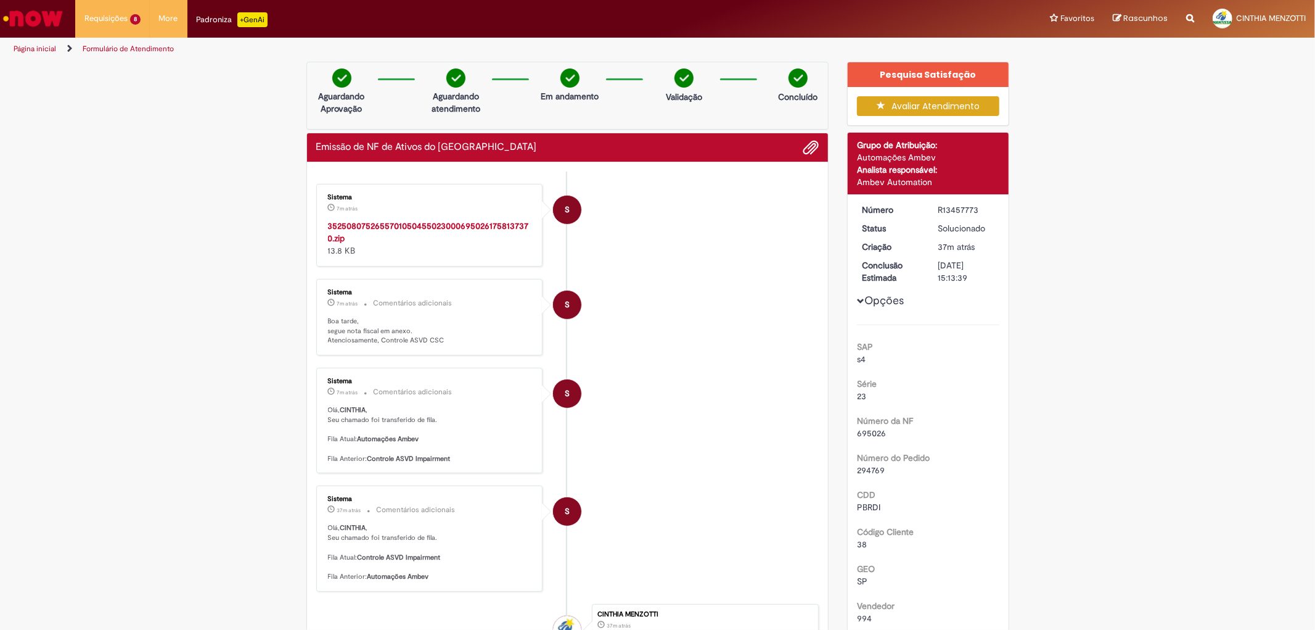 The width and height of the screenshot is (1315, 630). What do you see at coordinates (429, 232) in the screenshot?
I see `strong: 35250807526557010504550230006950261758137370.zip` at bounding box center [429, 232].